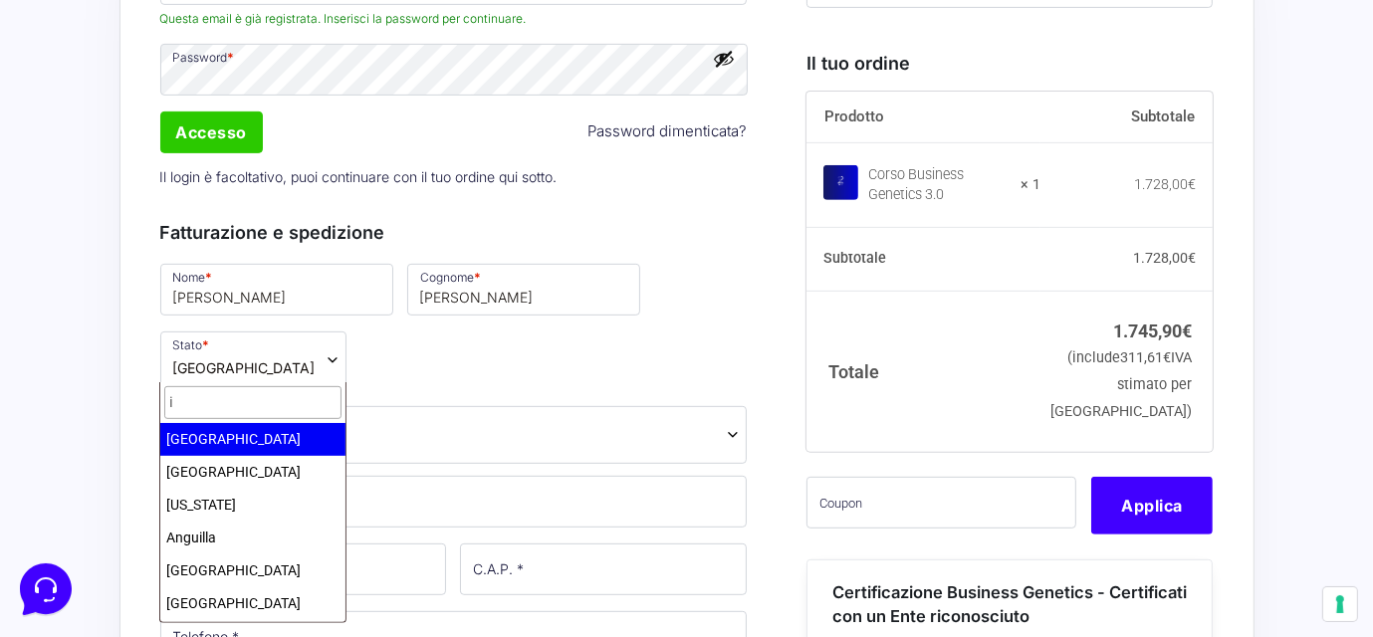  What do you see at coordinates (94, 255) in the screenshot?
I see `span: Trova una risposta` at bounding box center [94, 255].